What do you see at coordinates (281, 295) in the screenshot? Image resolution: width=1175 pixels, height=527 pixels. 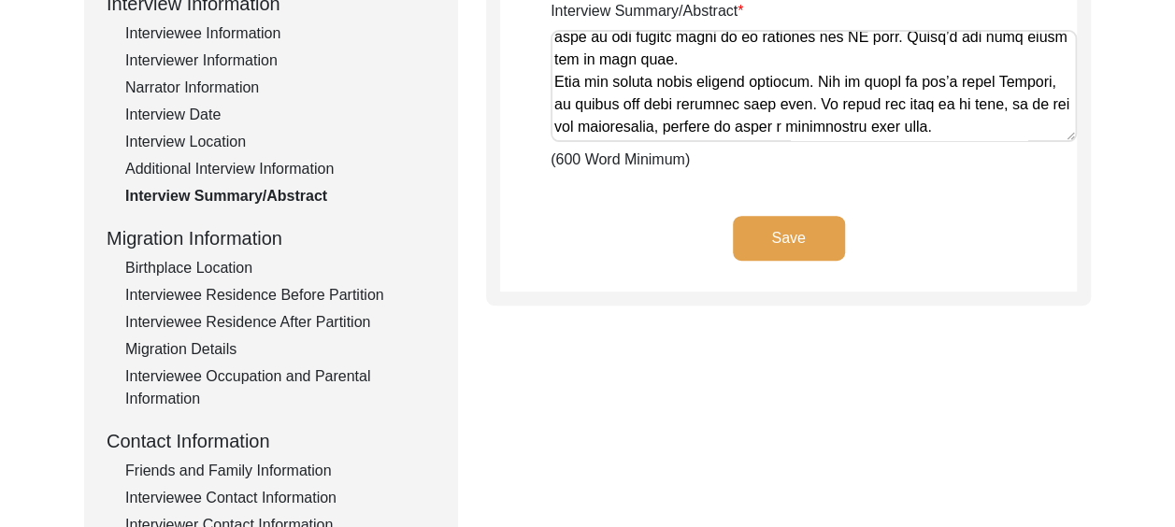 I see `div: Interviewee Residence Before Partition` at bounding box center [281, 295].